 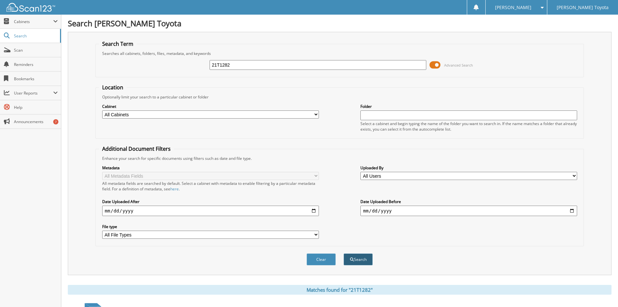 What do you see at coordinates (33, 21) in the screenshot?
I see `span: Cabinets` at bounding box center [33, 21].